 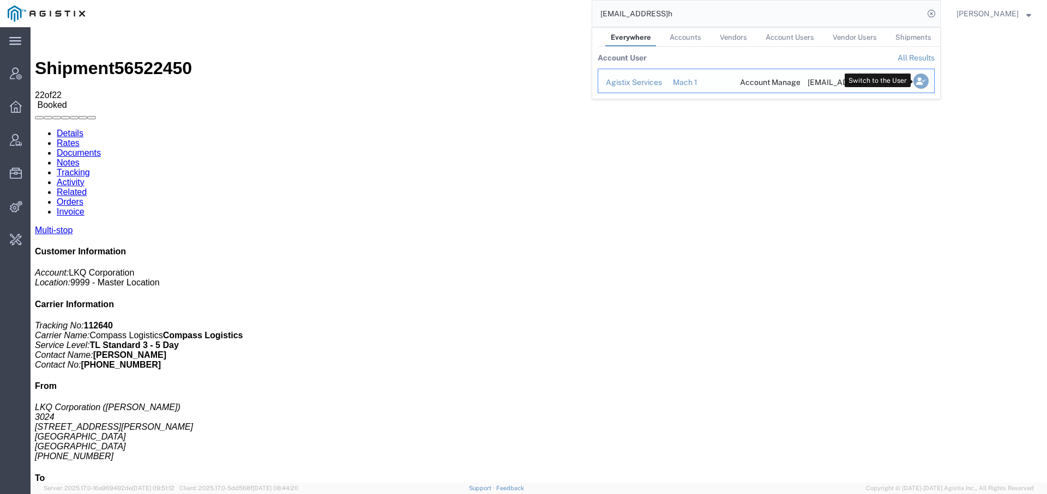 I want to click on table: Search Results, so click(x=769, y=73).